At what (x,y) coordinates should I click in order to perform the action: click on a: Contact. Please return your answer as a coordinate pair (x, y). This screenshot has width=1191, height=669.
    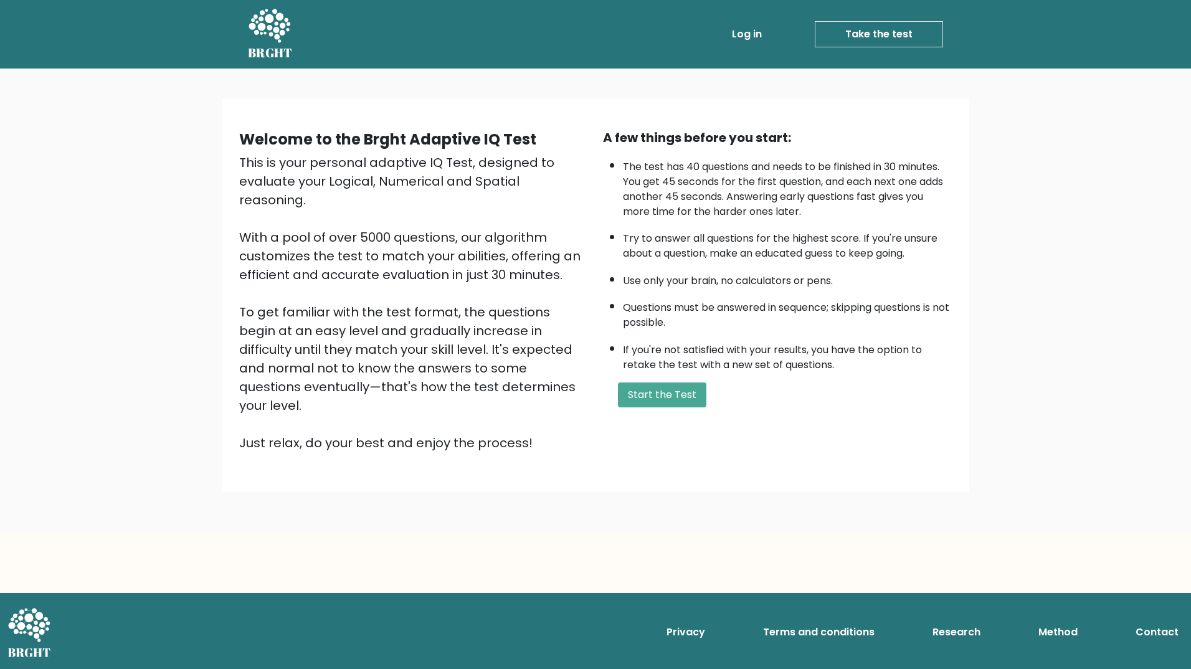
    Looking at the image, I should click on (1156, 632).